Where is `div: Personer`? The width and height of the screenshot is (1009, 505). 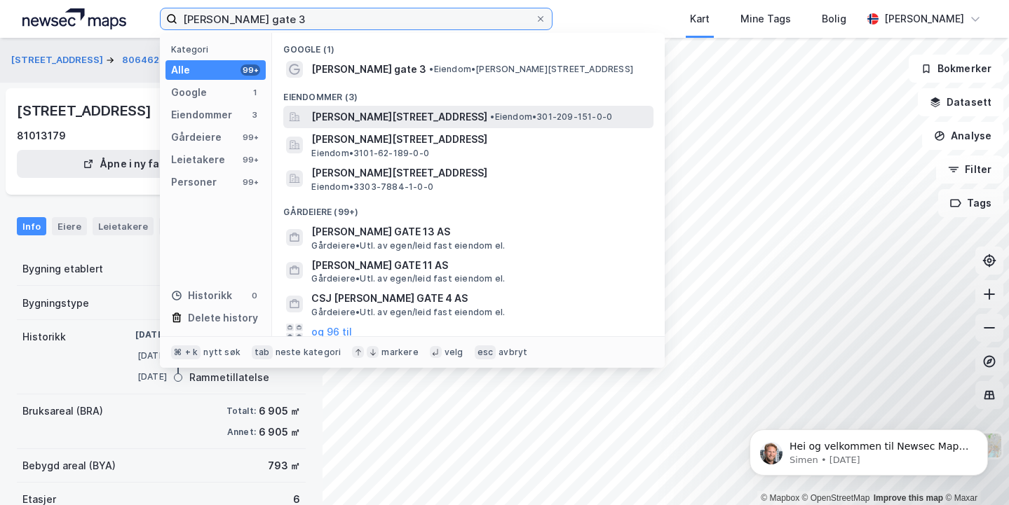
div: Personer is located at coordinates (193, 182).